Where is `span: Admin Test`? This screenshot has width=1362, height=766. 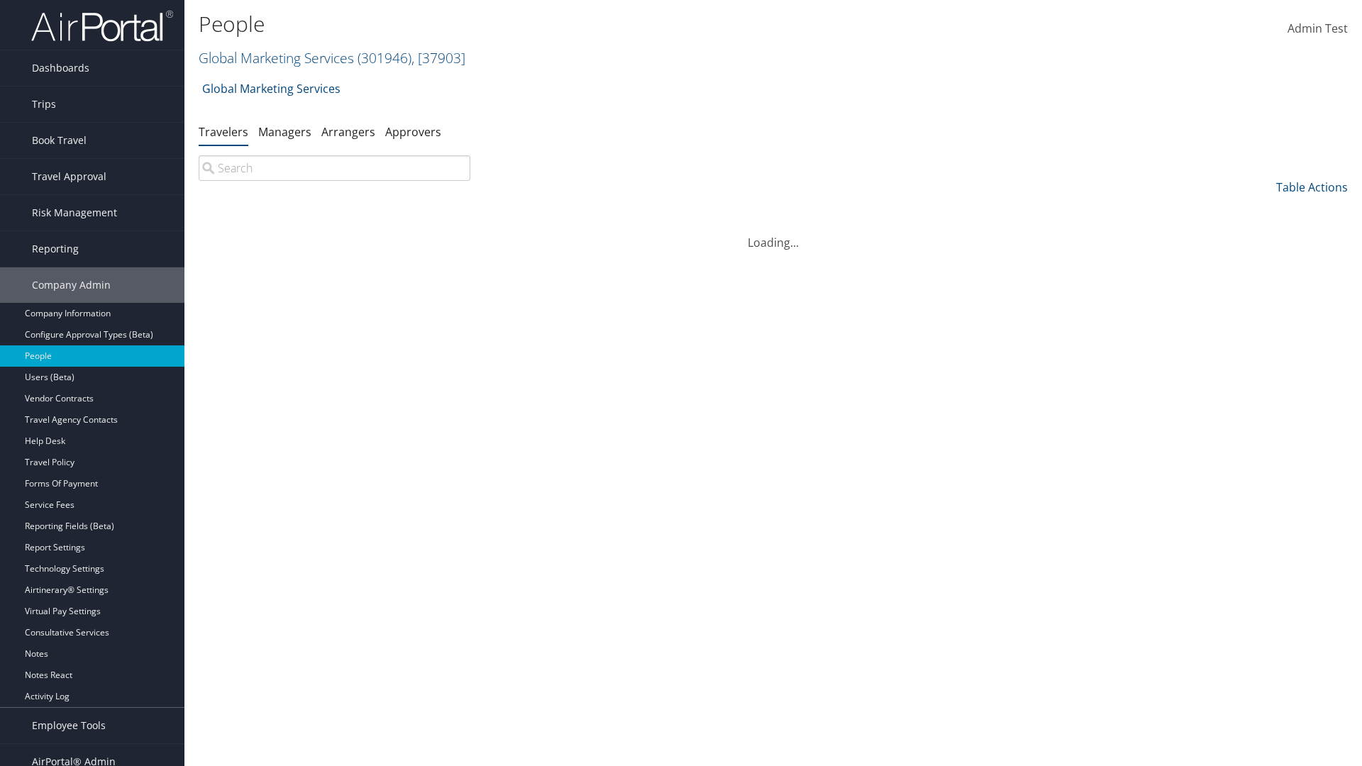
span: Admin Test is located at coordinates (1317, 28).